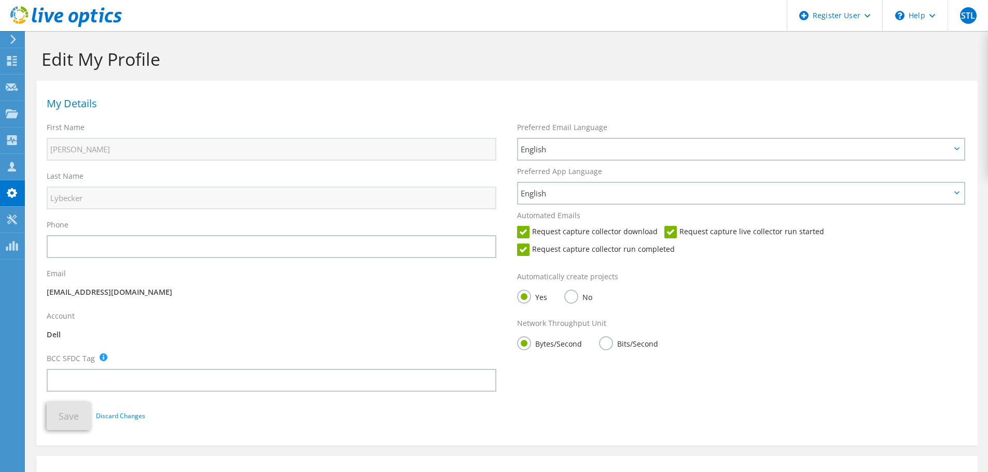  I want to click on label: Request capture collector run completed, so click(596, 250).